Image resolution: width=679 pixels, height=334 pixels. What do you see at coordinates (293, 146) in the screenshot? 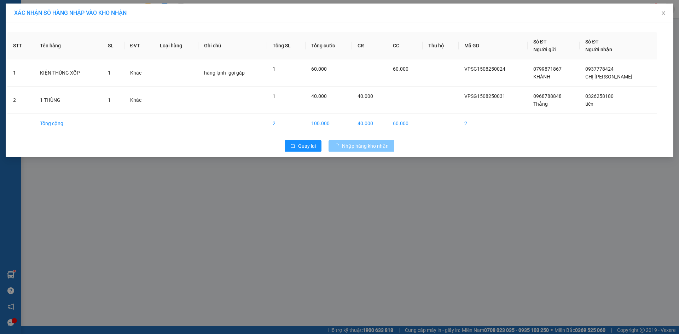
I see `span: rollback` at bounding box center [293, 146].